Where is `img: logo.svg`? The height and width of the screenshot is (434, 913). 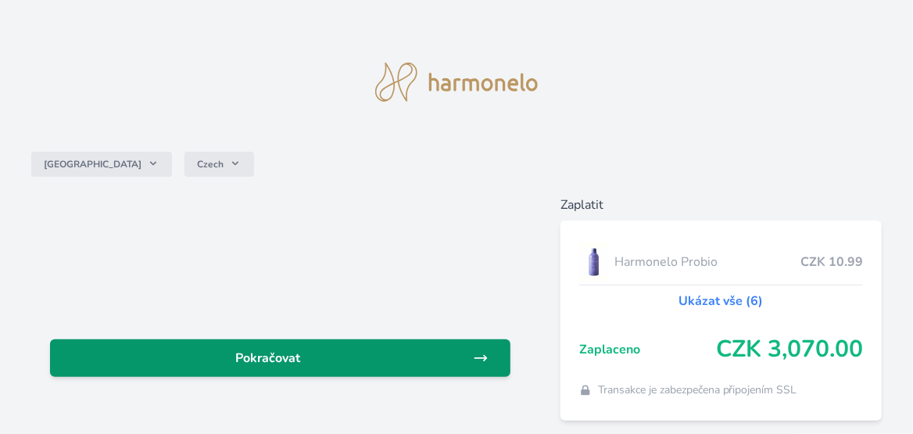
img: logo.svg is located at coordinates (456, 82).